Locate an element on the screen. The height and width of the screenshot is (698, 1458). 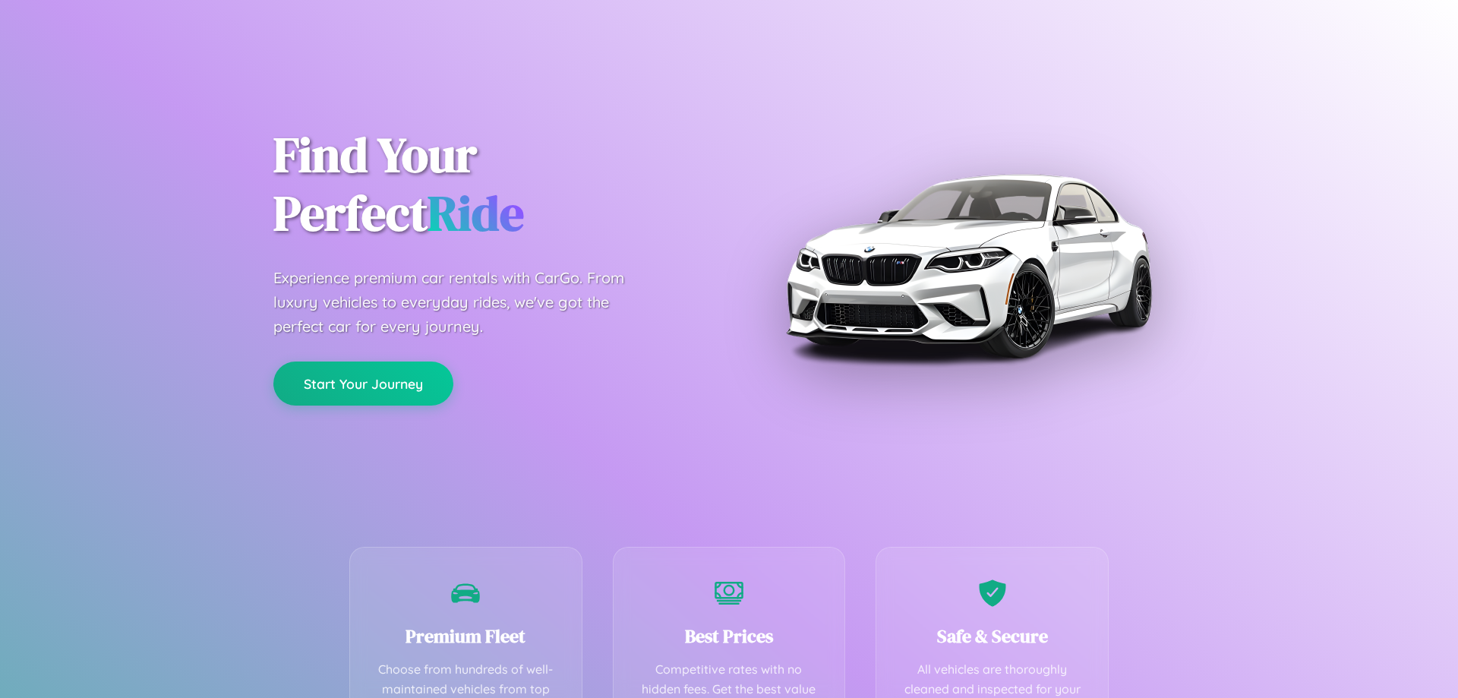
h3: Premium Fleet is located at coordinates (466, 636).